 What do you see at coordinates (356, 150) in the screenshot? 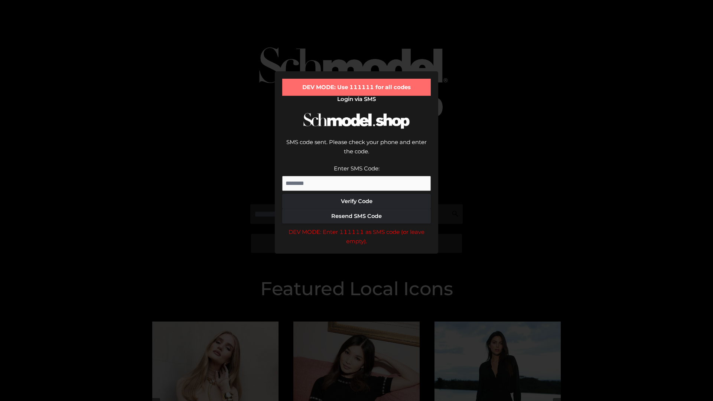
I see `div: SMS code sent. Please check your phone and enter the code.` at bounding box center [356, 150].